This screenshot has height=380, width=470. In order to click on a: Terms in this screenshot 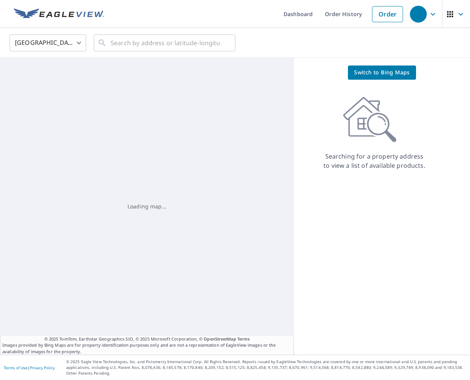, I will do `click(243, 338)`.